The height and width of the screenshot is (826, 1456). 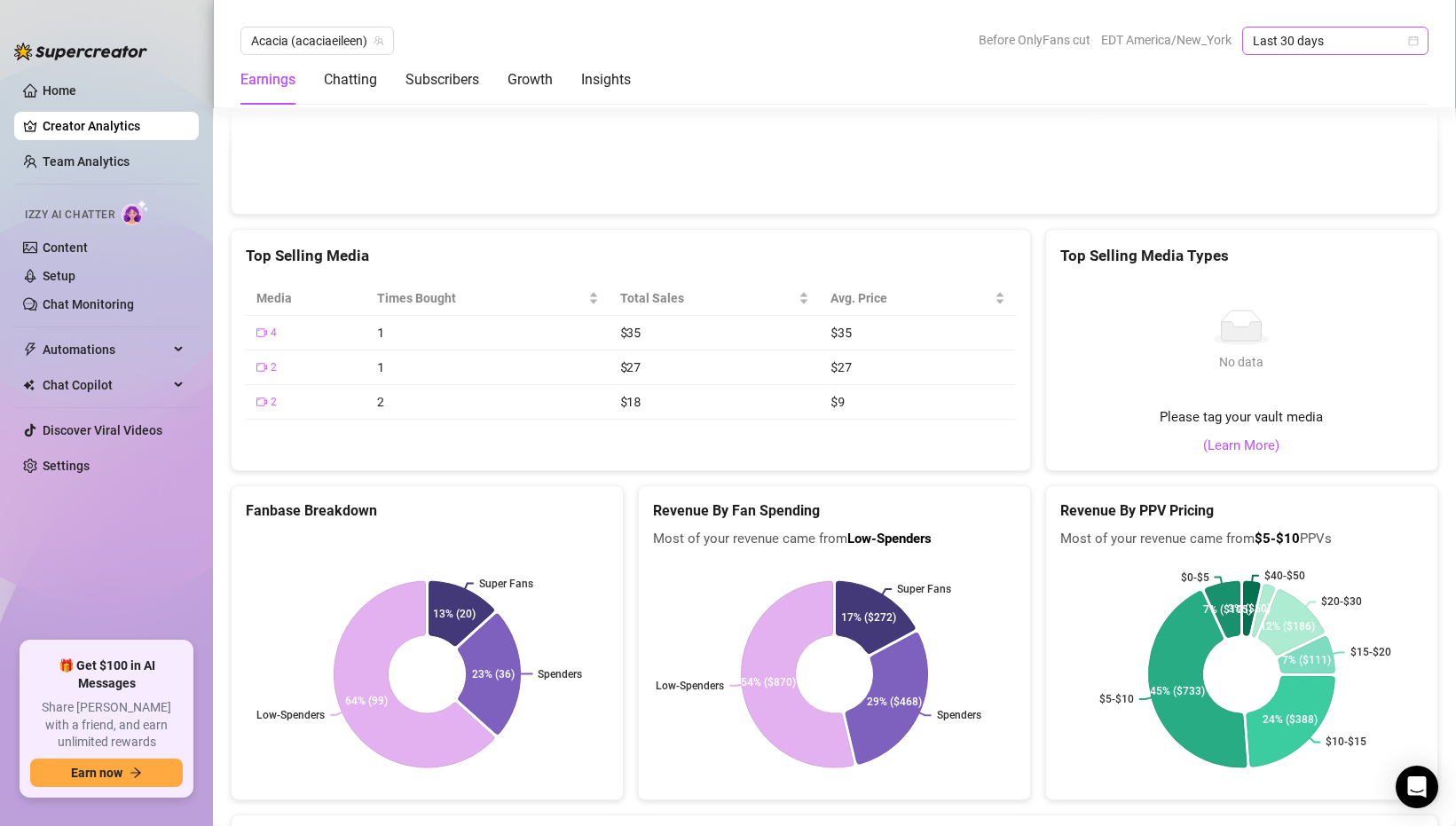 What do you see at coordinates (1335, 41) in the screenshot?
I see `span: Last 30 days` at bounding box center [1335, 41].